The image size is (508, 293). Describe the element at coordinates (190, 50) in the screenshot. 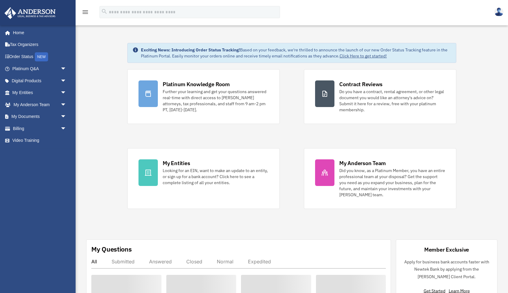

I see `strong: Exciting News: Introducing Order Status Tracking!` at that location.